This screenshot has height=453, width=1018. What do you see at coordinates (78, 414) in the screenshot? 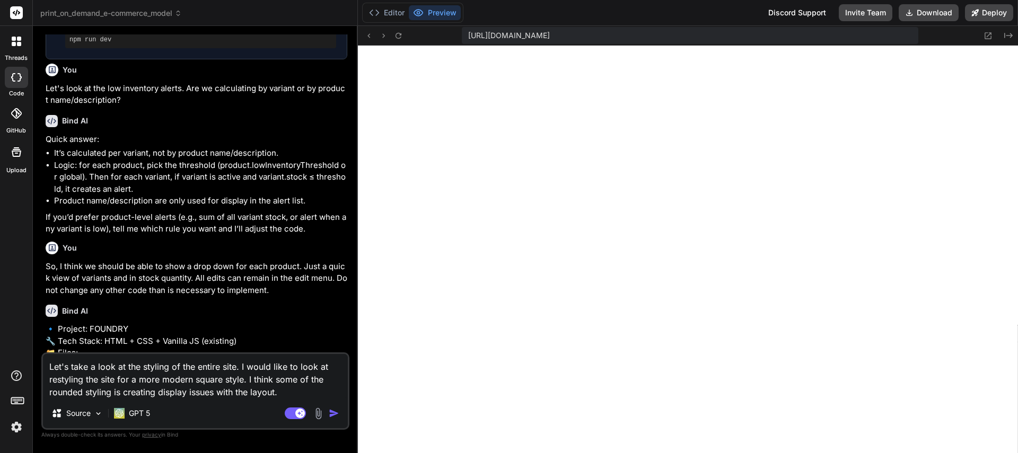
I see `p: Source` at bounding box center [78, 414].